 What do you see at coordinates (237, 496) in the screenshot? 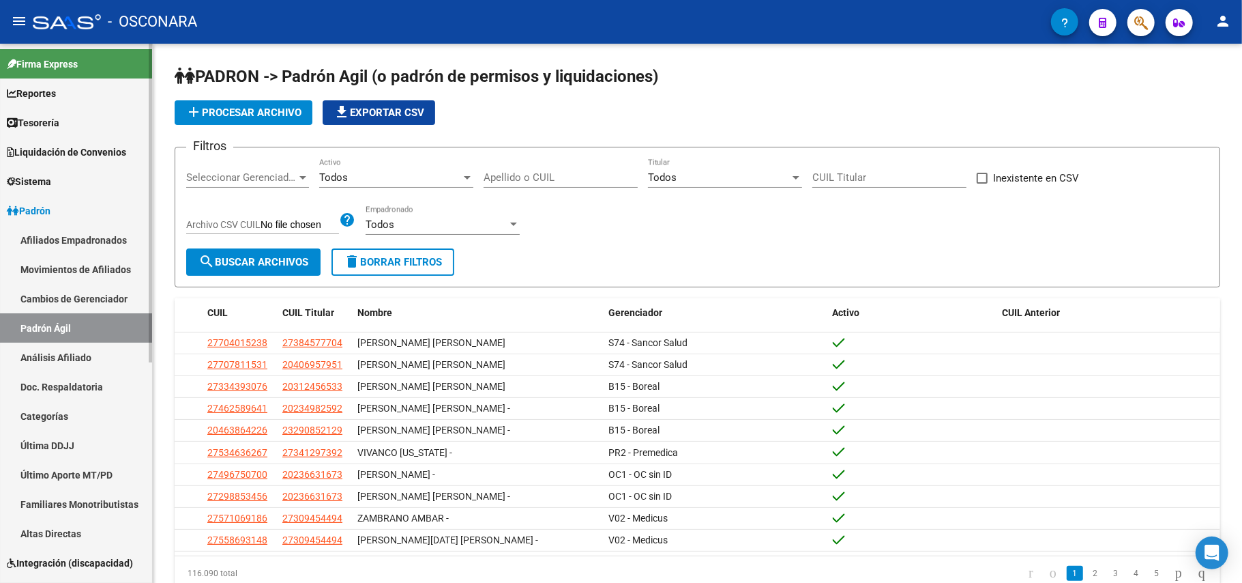
I see `span: 27298853456` at bounding box center [237, 496].